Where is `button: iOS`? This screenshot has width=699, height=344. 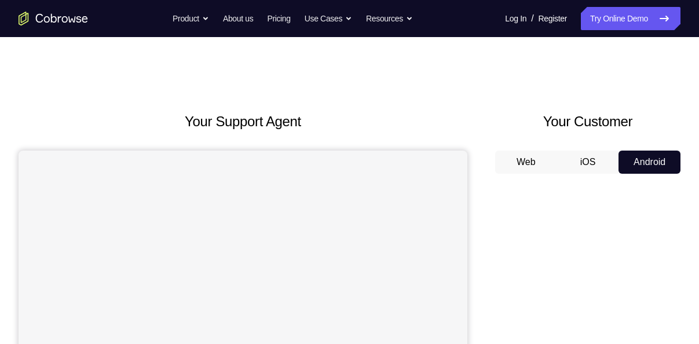
button: iOS is located at coordinates (588, 162).